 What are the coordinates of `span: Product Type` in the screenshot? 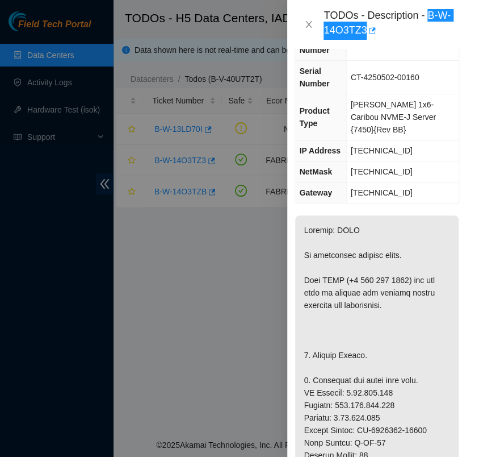 It's located at (314, 117).